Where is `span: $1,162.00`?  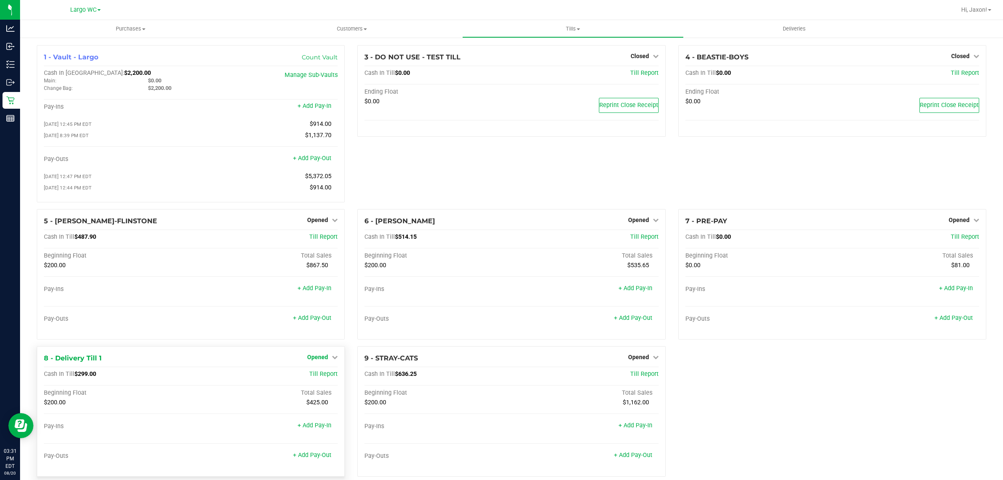 span: $1,162.00 is located at coordinates (636, 402).